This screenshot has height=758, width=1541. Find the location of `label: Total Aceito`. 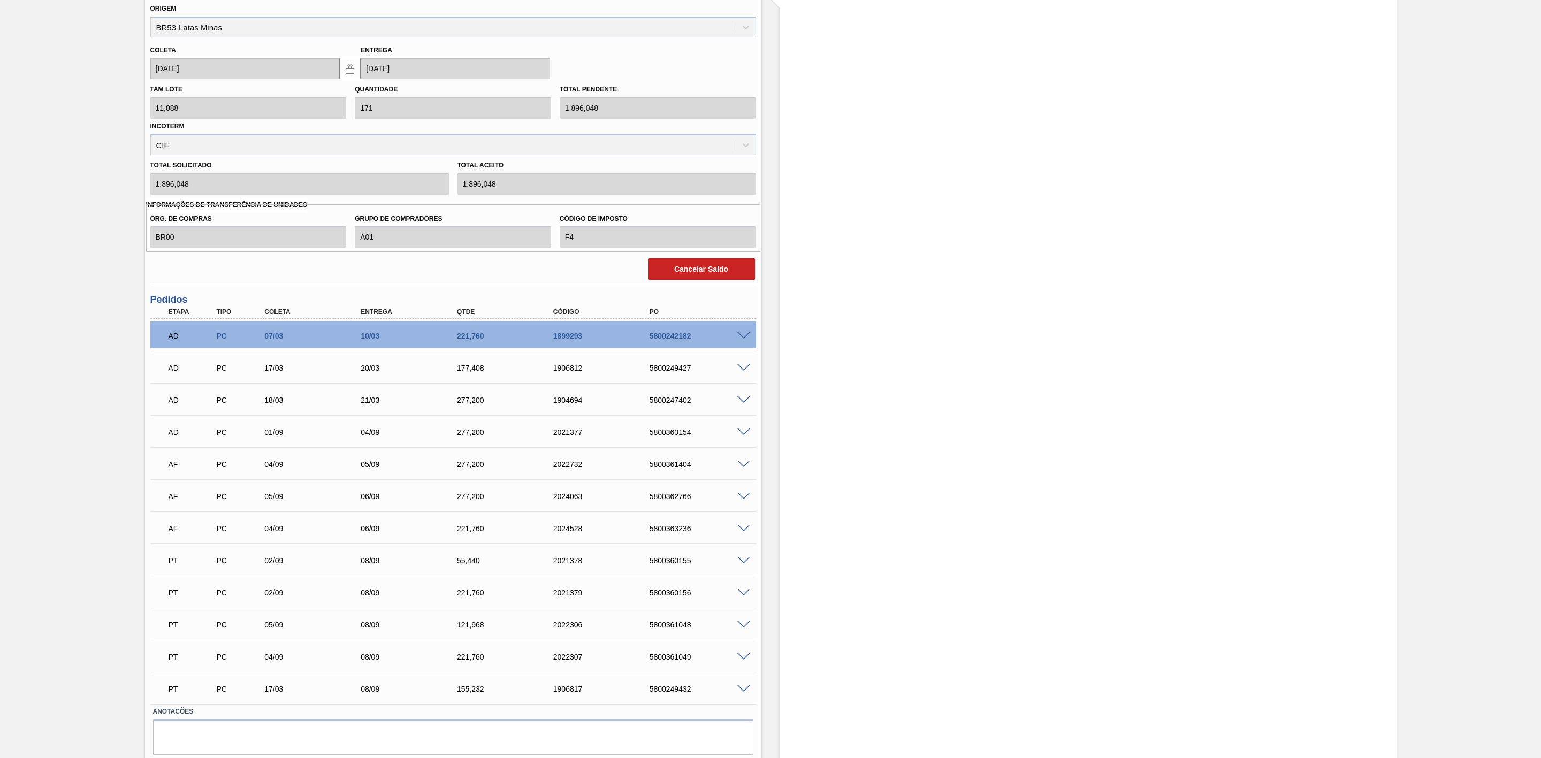

label: Total Aceito is located at coordinates (607, 165).